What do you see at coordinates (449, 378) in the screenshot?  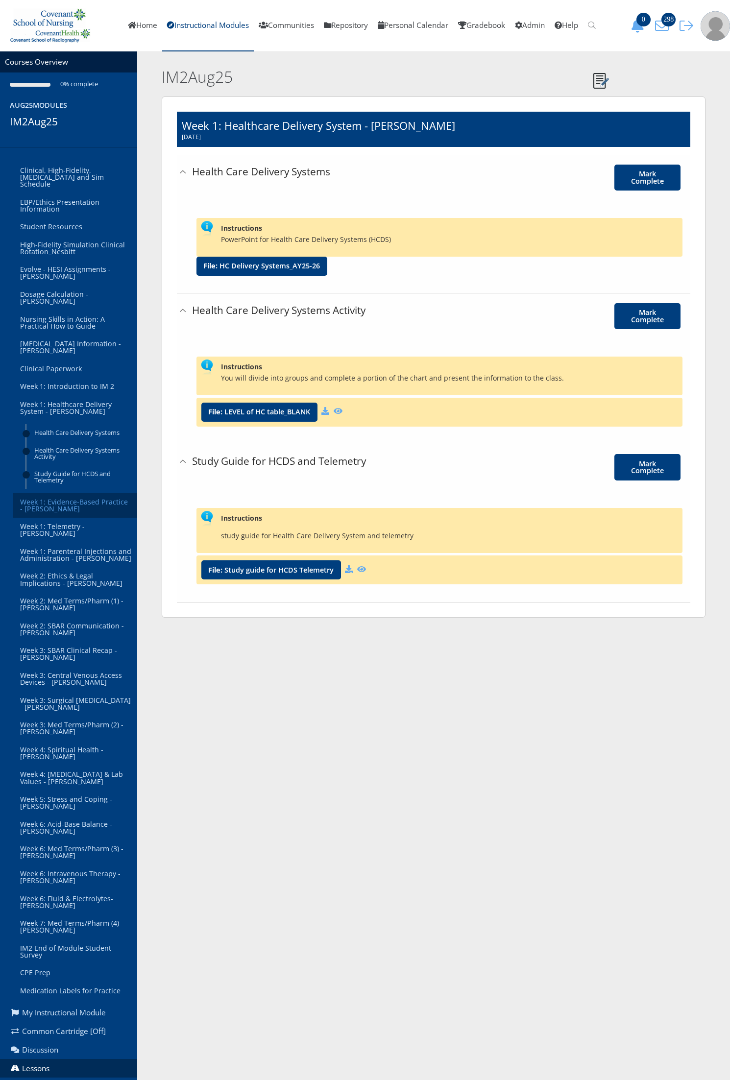 I see `p: You will divide into groups and complete a portion of the chart and present the information to th...` at bounding box center [449, 378].